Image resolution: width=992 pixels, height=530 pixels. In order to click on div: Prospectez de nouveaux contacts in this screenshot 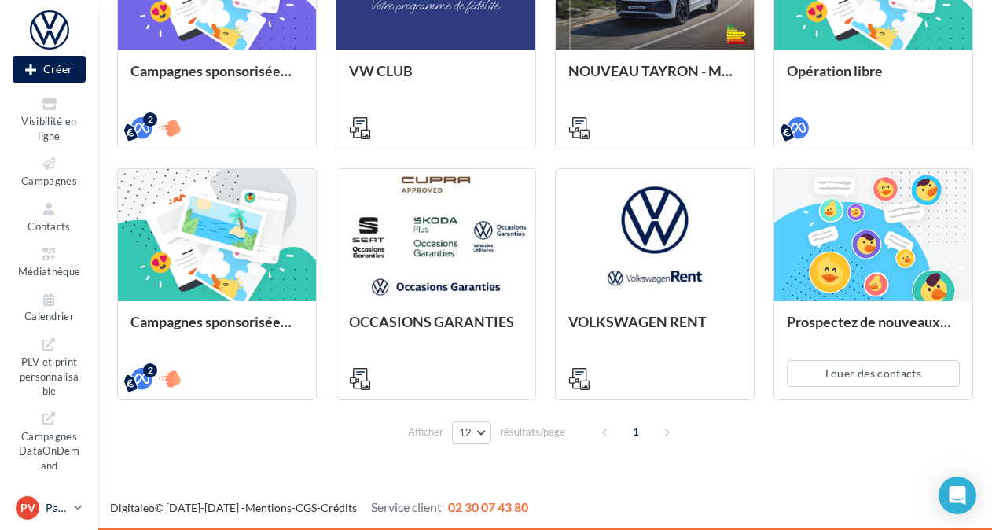, I will do `click(874, 330)`.